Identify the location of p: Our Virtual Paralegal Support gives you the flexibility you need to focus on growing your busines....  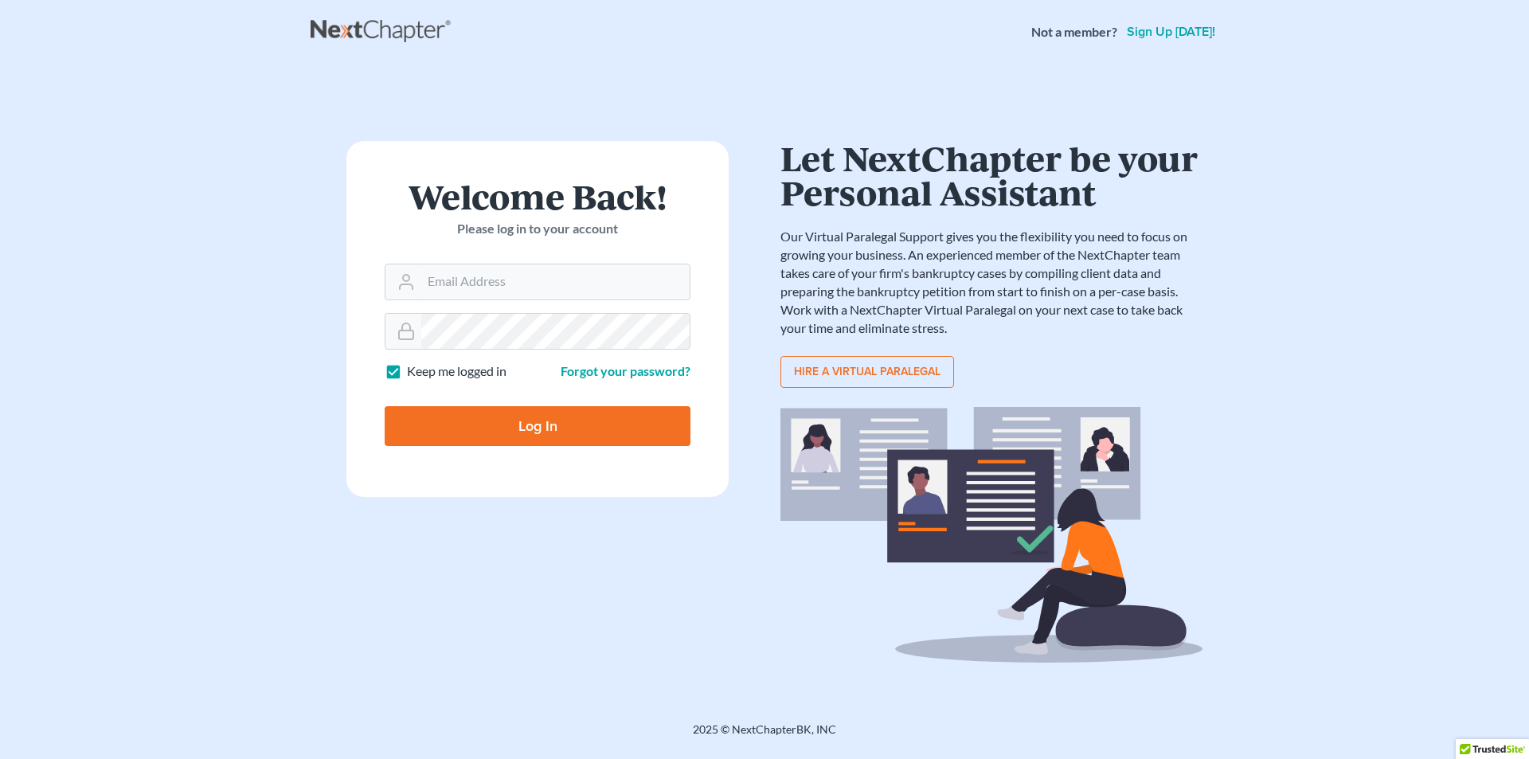
(992, 282).